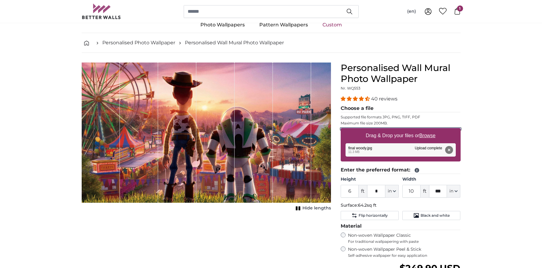  Describe the element at coordinates (436, 216) in the screenshot. I see `span: Black and white` at that location.